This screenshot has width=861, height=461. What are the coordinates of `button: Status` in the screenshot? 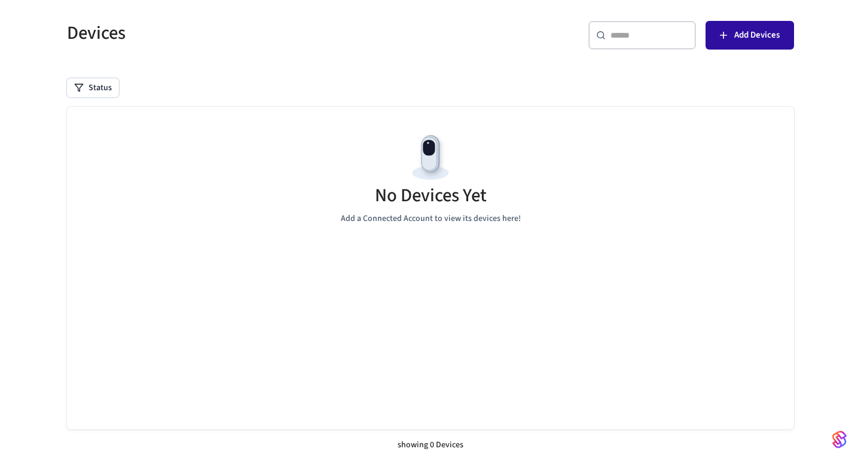 It's located at (93, 88).